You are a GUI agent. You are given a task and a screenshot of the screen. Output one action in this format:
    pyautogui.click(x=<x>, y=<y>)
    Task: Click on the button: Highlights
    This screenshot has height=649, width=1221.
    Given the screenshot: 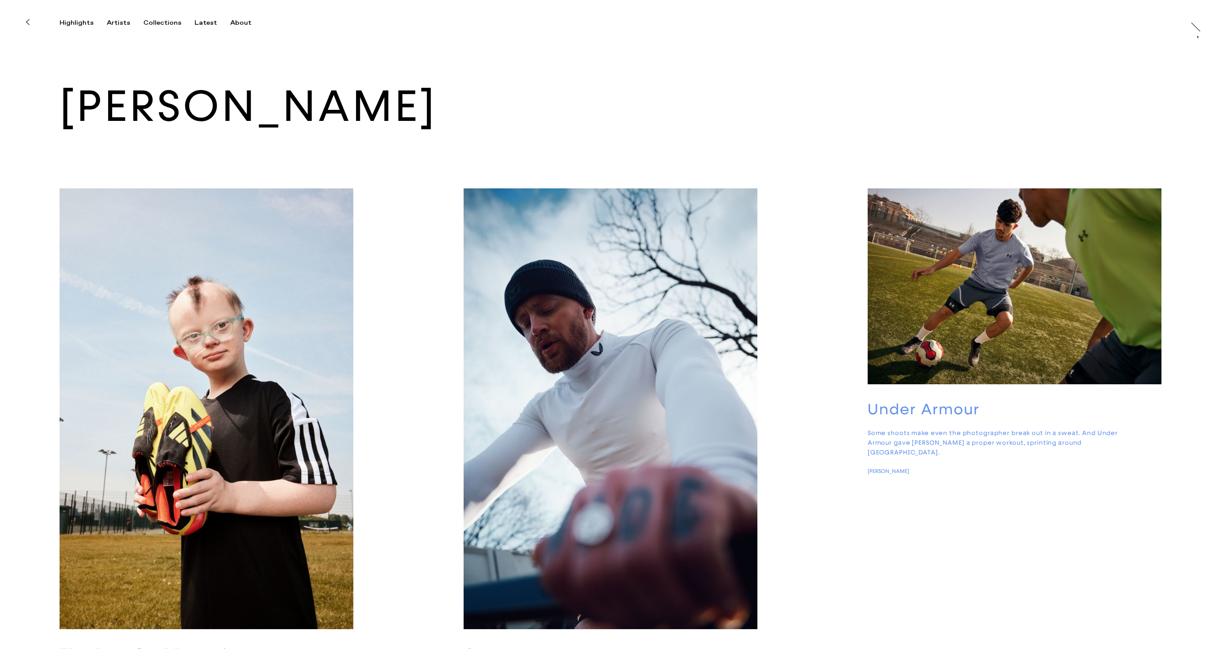 What is the action you would take?
    pyautogui.click(x=83, y=23)
    